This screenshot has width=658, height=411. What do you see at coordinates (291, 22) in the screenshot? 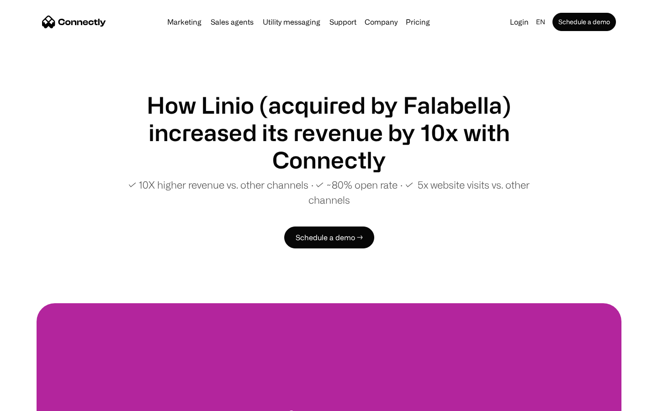
I see `a: Utility messaging` at bounding box center [291, 22].